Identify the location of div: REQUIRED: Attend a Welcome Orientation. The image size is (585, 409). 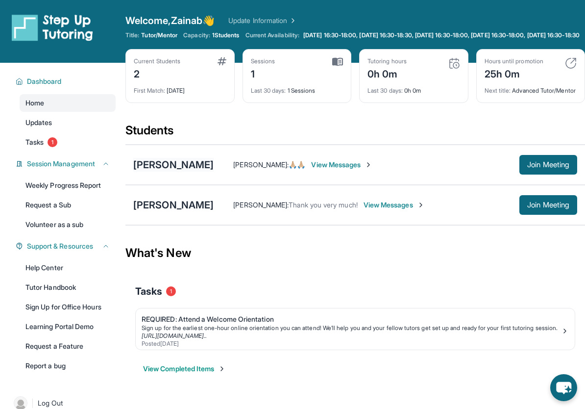
(351, 319).